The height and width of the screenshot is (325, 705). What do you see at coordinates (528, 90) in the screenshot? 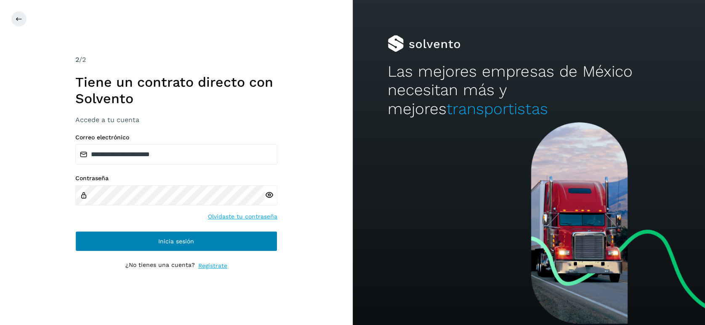
I see `h2: Las mejores empresas de México necesitan más y mejores` at bounding box center [528, 90].